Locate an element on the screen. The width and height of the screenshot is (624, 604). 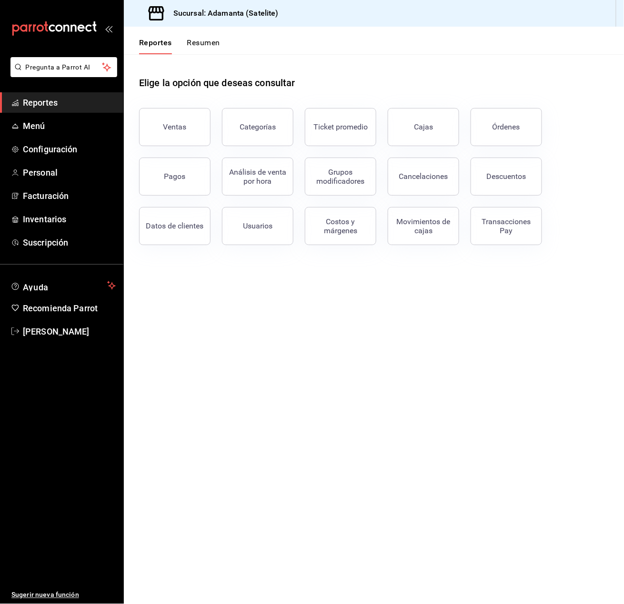
button: Resumen is located at coordinates (203, 46).